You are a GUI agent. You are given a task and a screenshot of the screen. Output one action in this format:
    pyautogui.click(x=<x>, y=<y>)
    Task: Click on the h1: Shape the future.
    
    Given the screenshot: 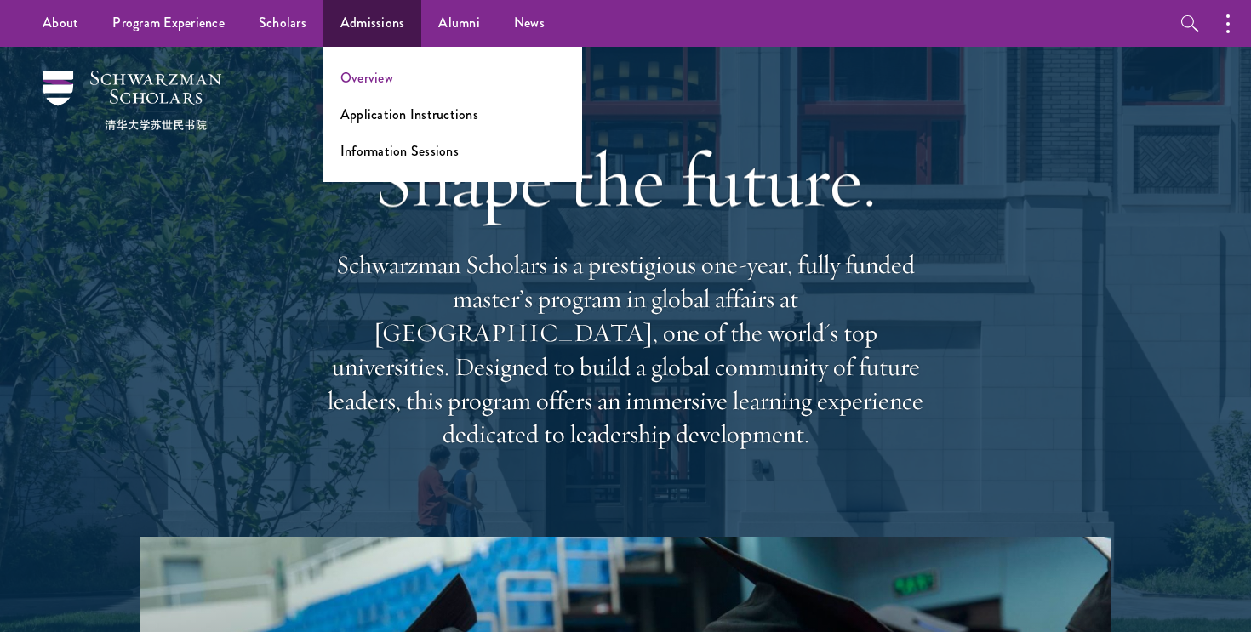 What is the action you would take?
    pyautogui.click(x=625, y=180)
    